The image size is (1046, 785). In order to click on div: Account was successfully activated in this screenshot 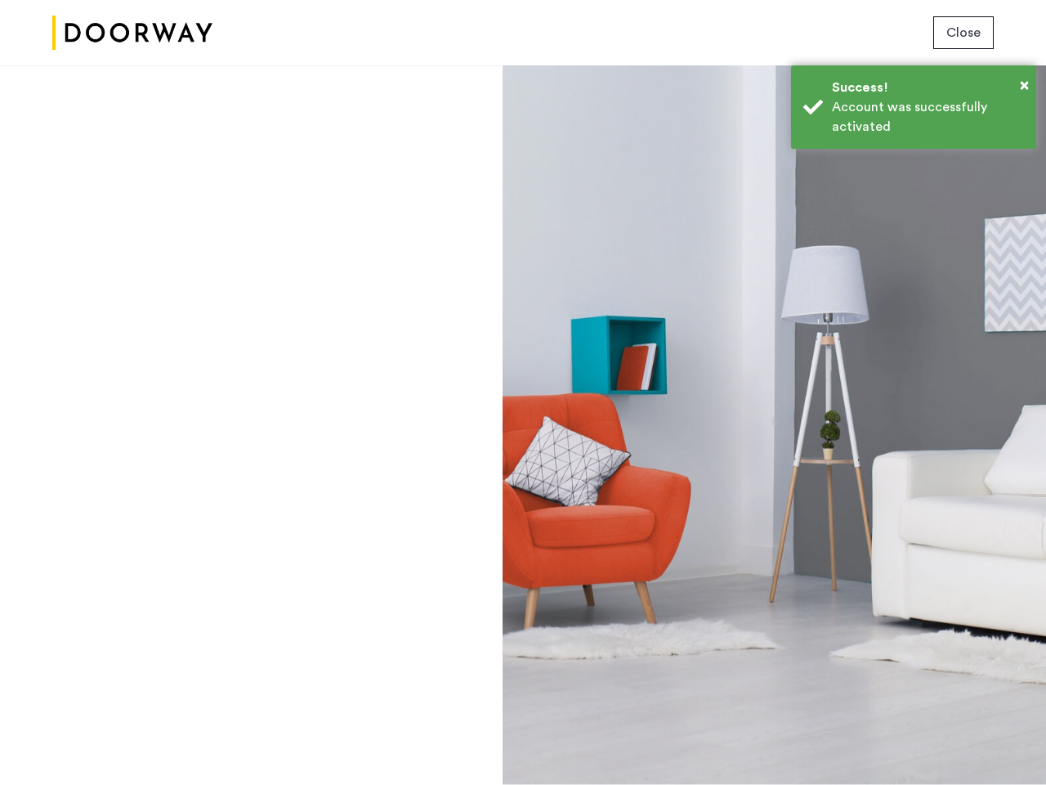, I will do `click(928, 117)`.